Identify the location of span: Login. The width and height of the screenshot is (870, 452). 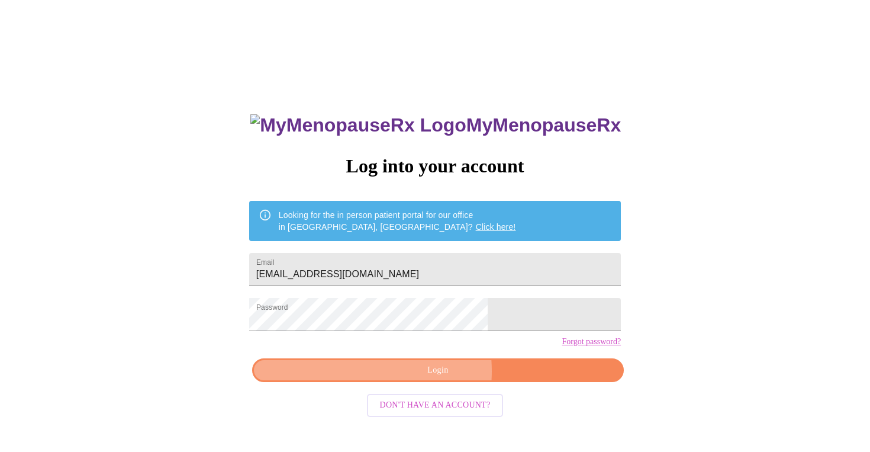
(438, 370).